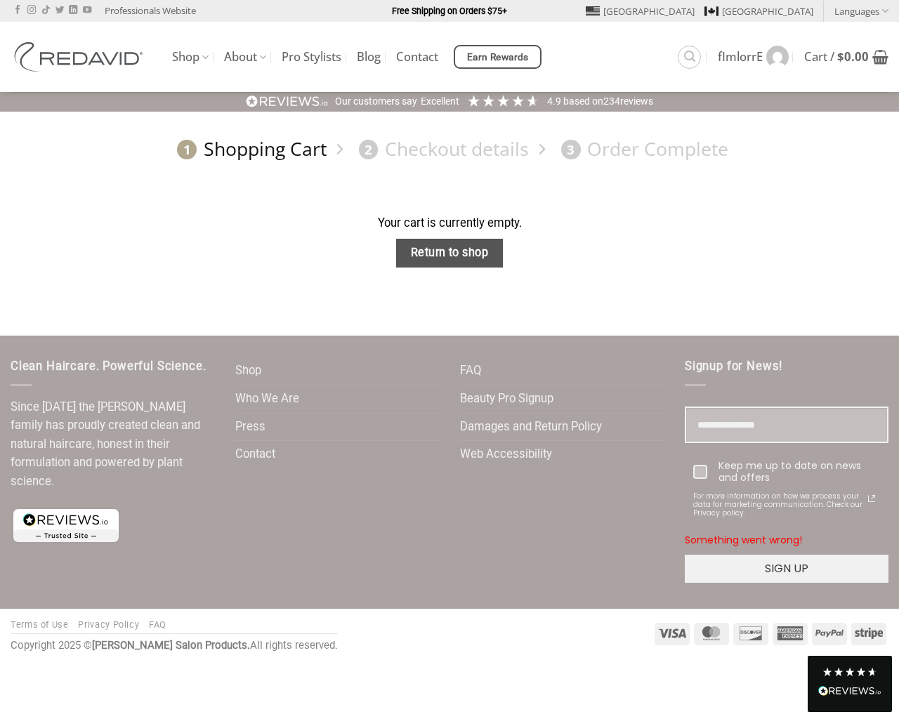  What do you see at coordinates (753, 57) in the screenshot?
I see `a: fImlorrE` at bounding box center [753, 57].